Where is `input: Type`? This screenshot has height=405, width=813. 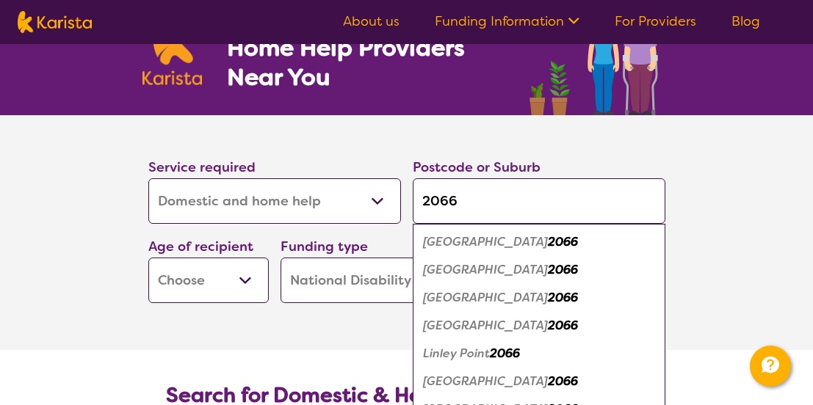
input: Type is located at coordinates (539, 201).